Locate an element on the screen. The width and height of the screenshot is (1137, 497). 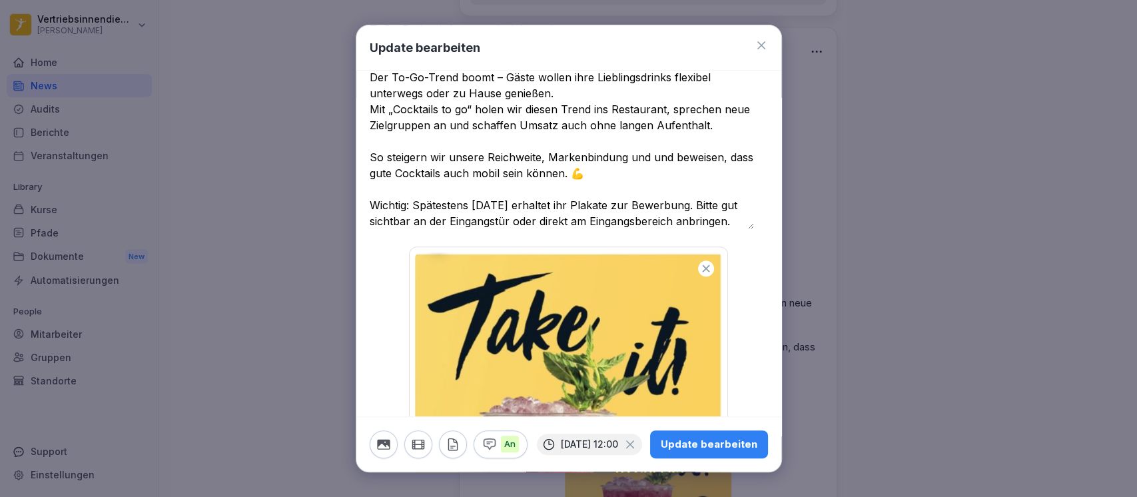
p: An is located at coordinates (509, 444).